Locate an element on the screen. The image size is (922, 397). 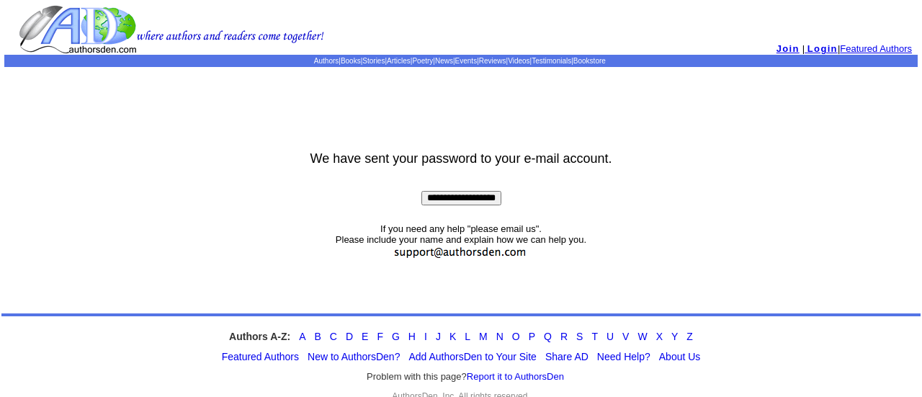
a: S is located at coordinates (579, 336).